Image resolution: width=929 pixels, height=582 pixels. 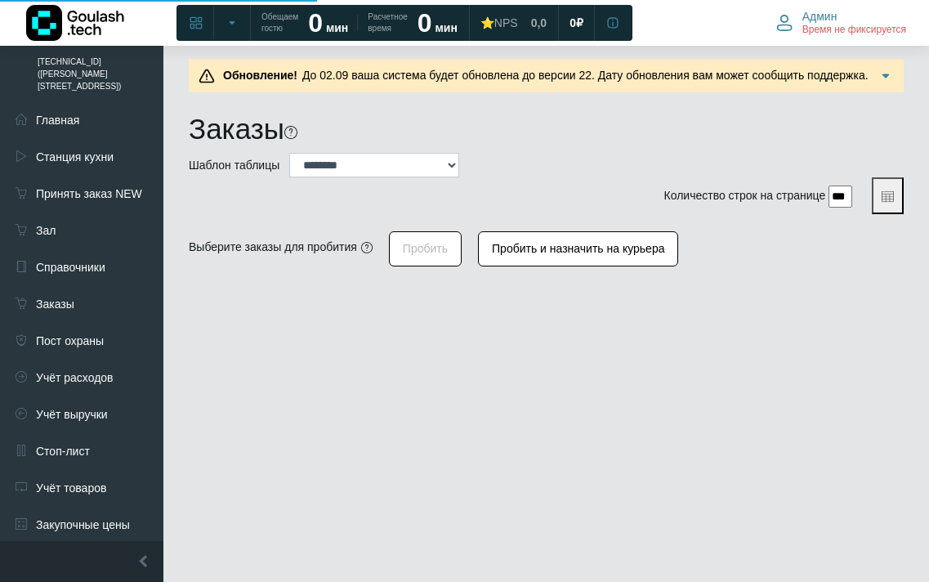 I want to click on a: ⭐NPS 0,0, so click(x=513, y=23).